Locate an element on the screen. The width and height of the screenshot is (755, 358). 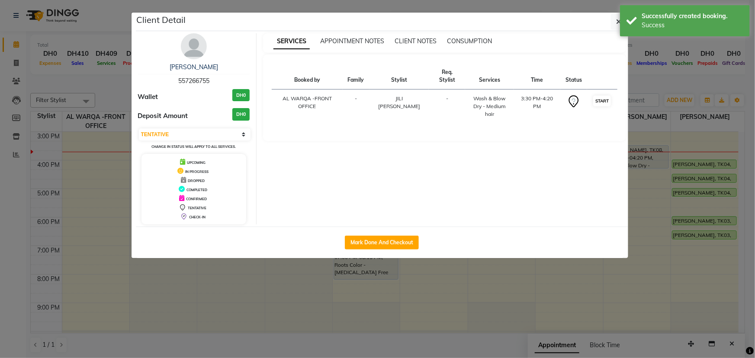
td: 3:30 PM-4:20 PM is located at coordinates (537, 106).